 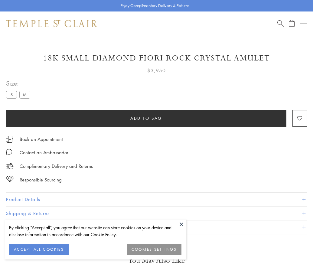 What do you see at coordinates (146, 118) in the screenshot?
I see `span: Add to bag` at bounding box center [146, 118].